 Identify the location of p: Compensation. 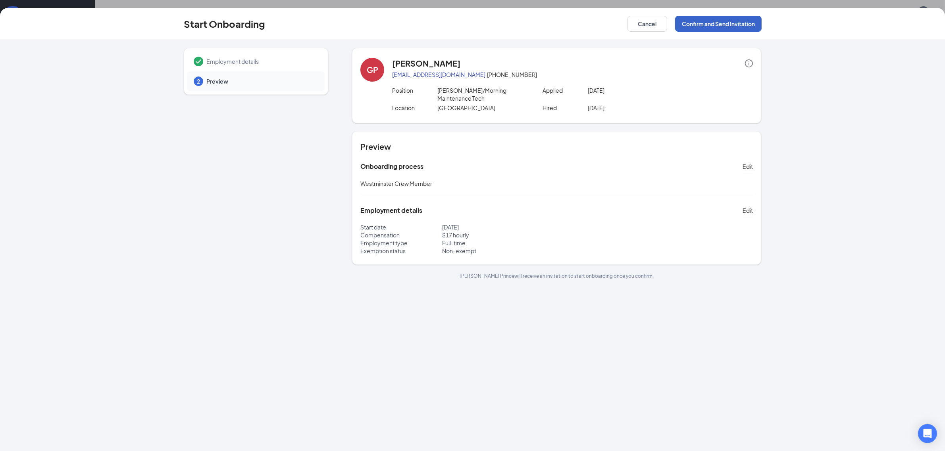
(401, 235).